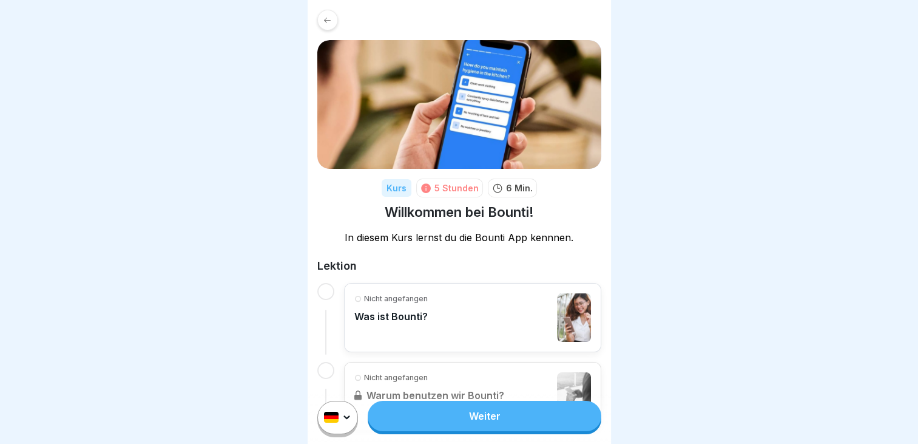  Describe the element at coordinates (519, 188) in the screenshot. I see `p: 6 Min.` at that location.